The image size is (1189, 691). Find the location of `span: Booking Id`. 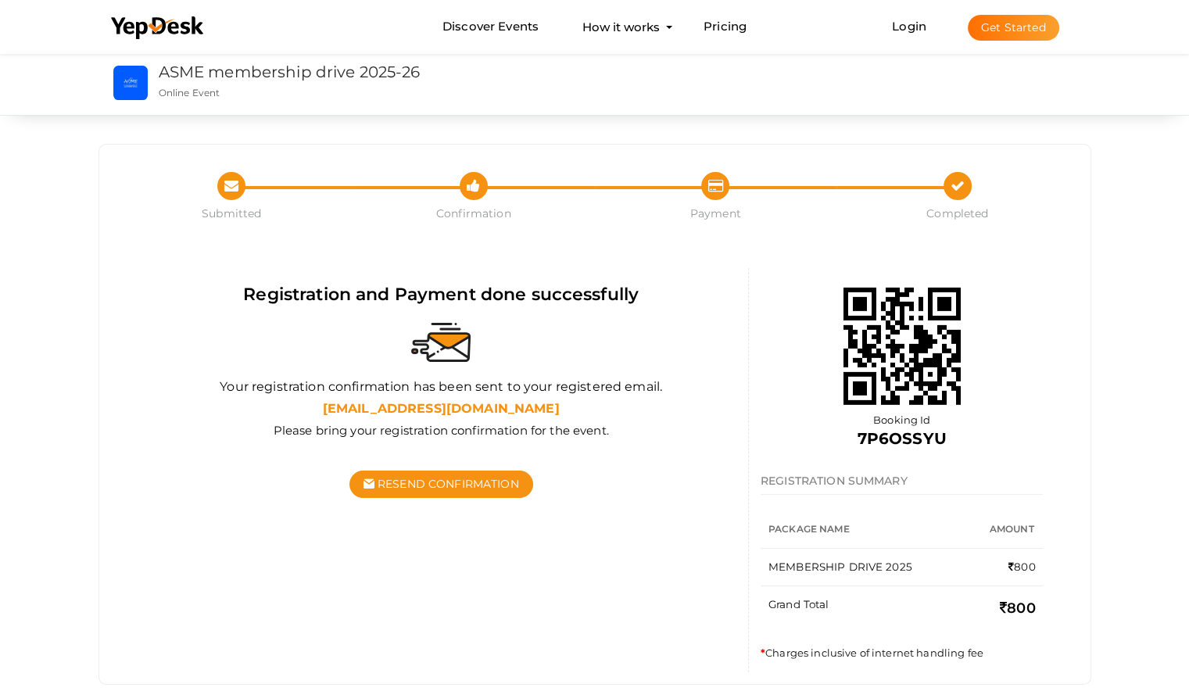

span: Booking Id is located at coordinates (902, 420).